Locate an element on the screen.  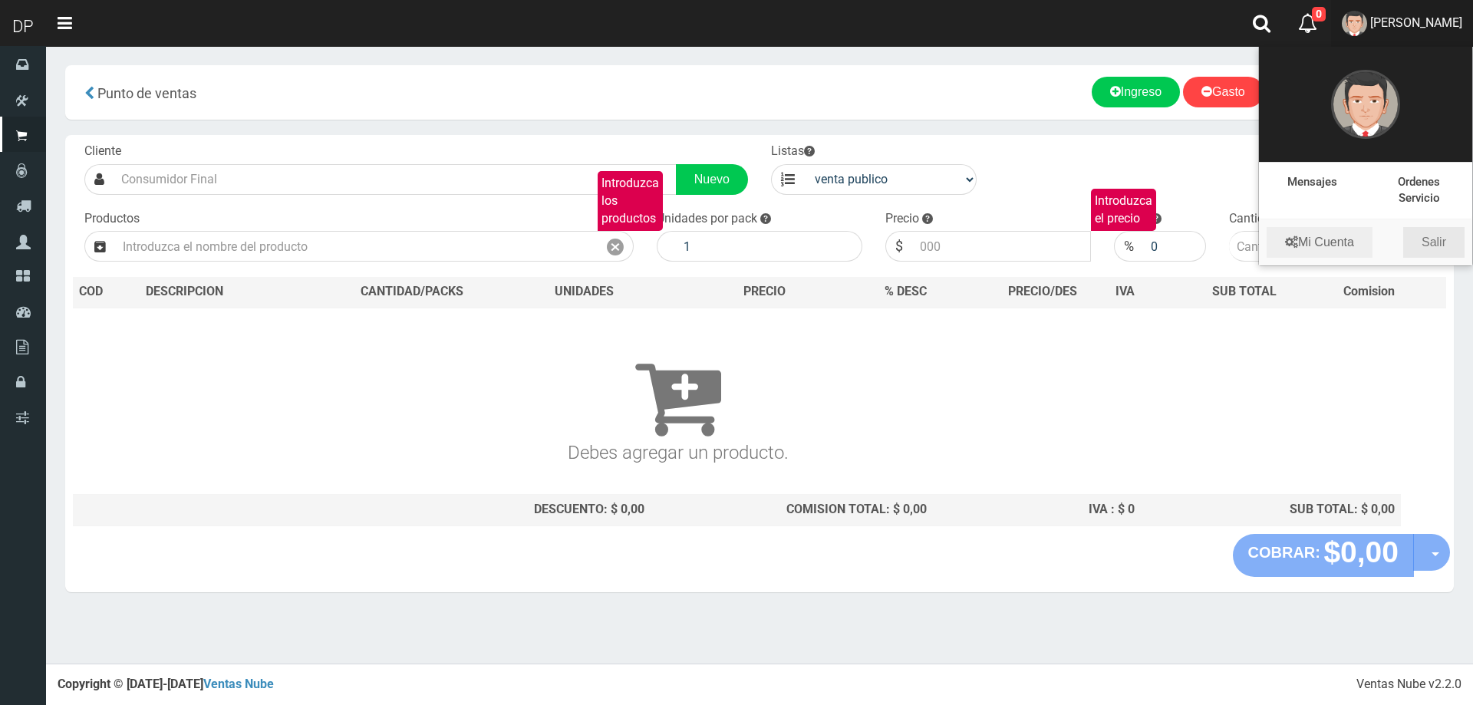
span: SUB TOTAL is located at coordinates (1245, 292).